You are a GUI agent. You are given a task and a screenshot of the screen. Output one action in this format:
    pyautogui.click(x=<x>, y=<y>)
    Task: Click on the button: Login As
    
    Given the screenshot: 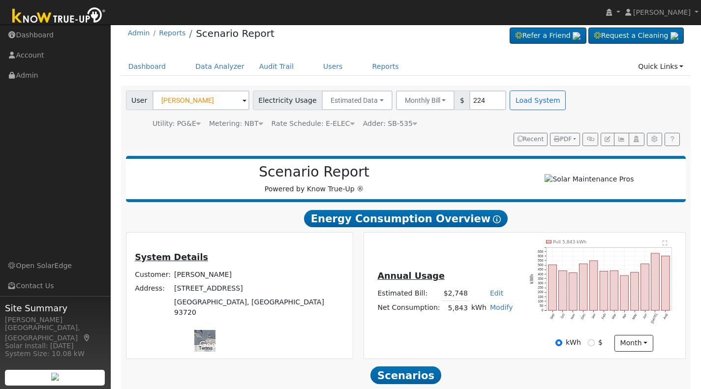 What is the action you would take?
    pyautogui.click(x=636, y=140)
    